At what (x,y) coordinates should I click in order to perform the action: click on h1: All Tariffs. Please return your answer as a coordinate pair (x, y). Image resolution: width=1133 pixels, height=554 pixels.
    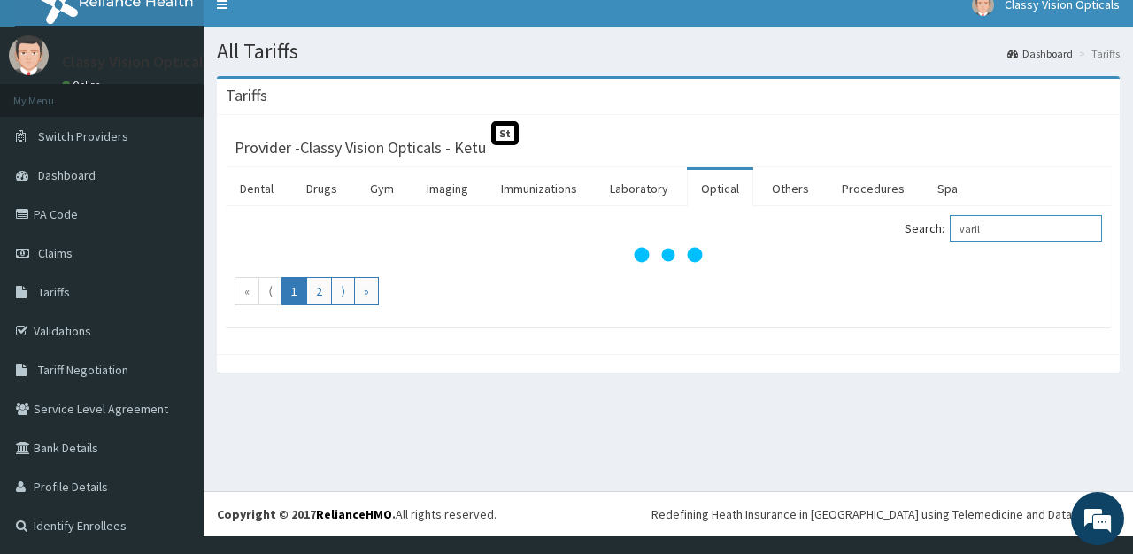
    Looking at the image, I should click on (668, 51).